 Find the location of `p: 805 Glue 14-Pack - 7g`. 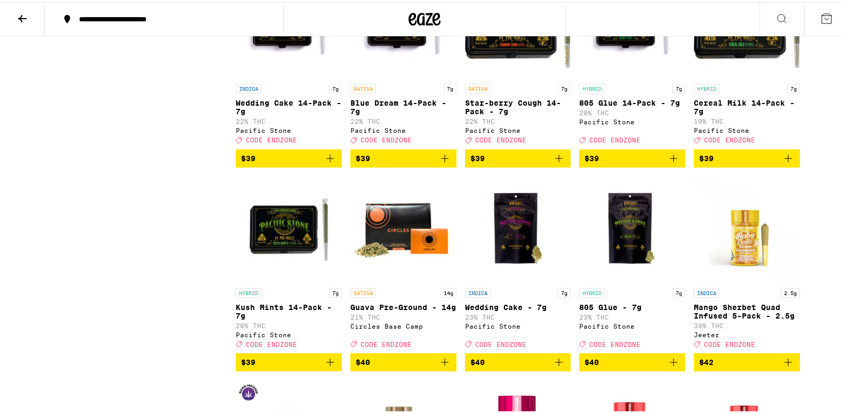

p: 805 Glue 14-Pack - 7g is located at coordinates (632, 101).